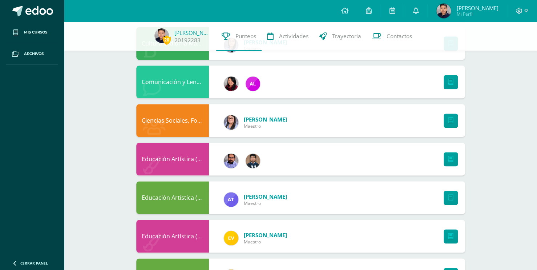  Describe the element at coordinates (239, 36) in the screenshot. I see `a: Punteos` at that location.